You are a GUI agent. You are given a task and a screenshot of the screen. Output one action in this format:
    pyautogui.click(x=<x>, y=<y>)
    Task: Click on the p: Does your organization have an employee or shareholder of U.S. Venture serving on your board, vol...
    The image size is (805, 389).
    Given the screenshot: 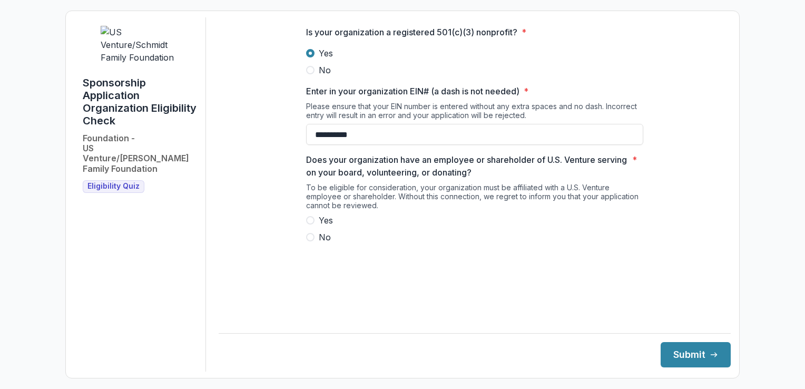 What is the action you would take?
    pyautogui.click(x=467, y=166)
    